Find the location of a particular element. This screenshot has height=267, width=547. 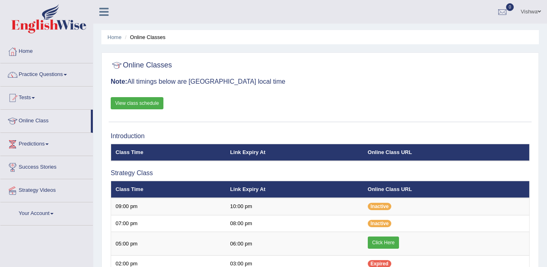

td: 07:00 pm is located at coordinates (168, 223).